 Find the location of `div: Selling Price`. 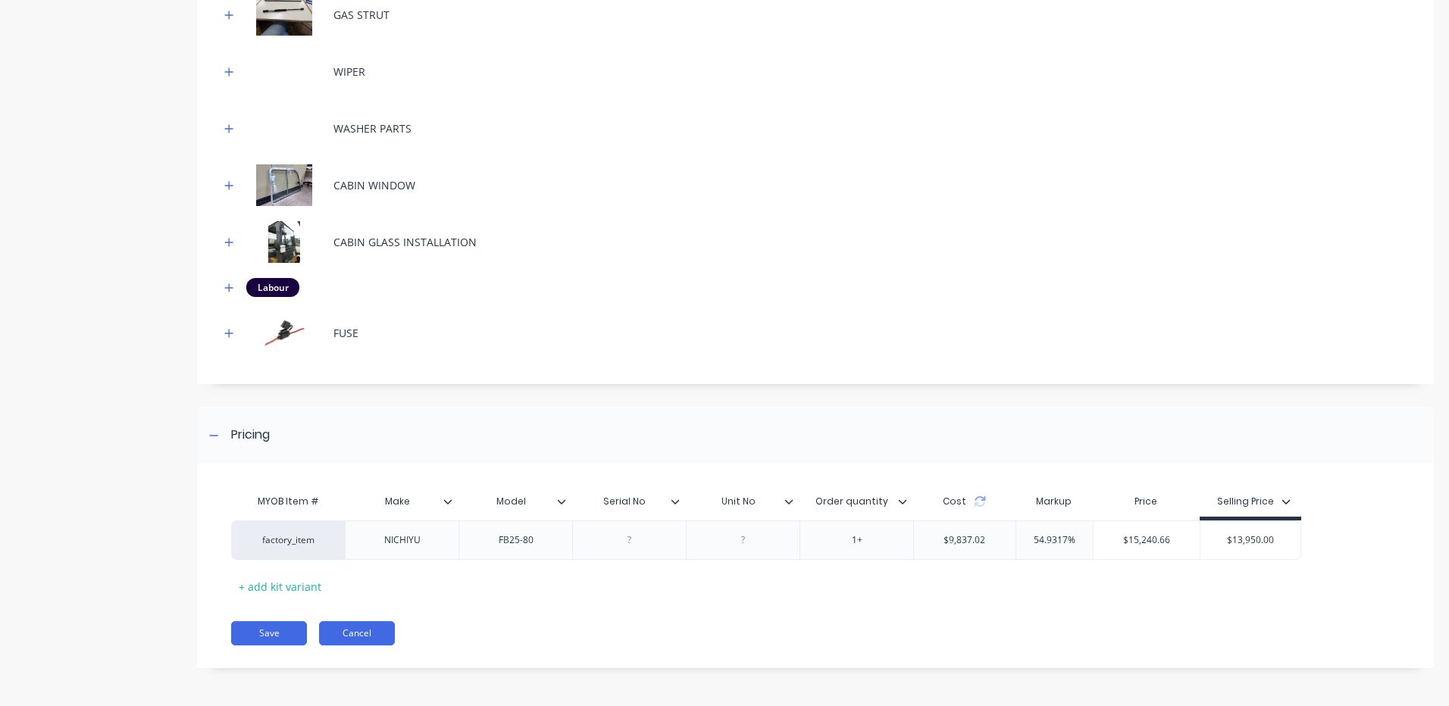

div: Selling Price is located at coordinates (1245, 502).